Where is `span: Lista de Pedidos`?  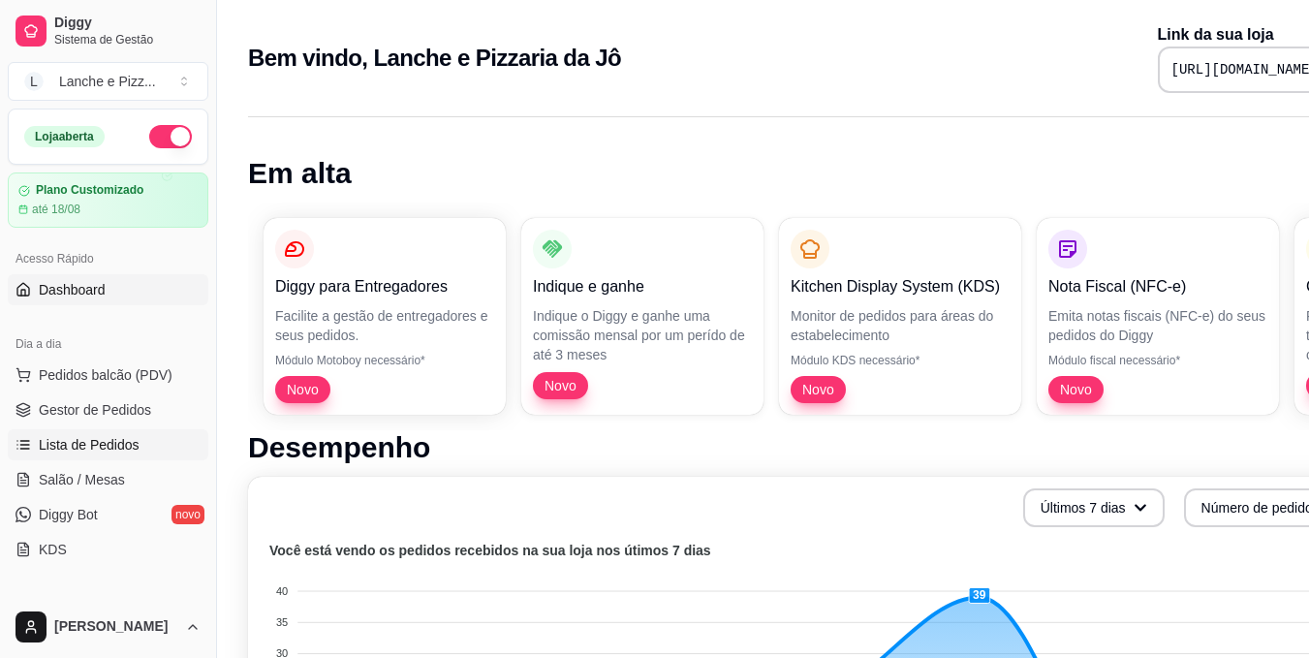
span: Lista de Pedidos is located at coordinates (89, 445).